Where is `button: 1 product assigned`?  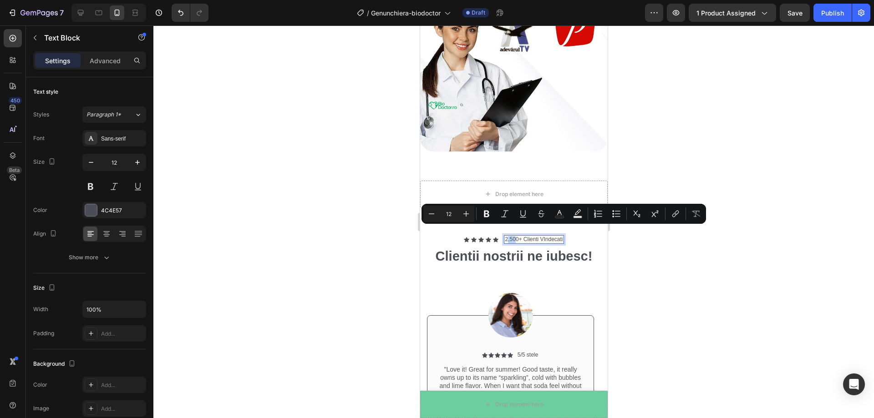
button: 1 product assigned is located at coordinates (733, 13).